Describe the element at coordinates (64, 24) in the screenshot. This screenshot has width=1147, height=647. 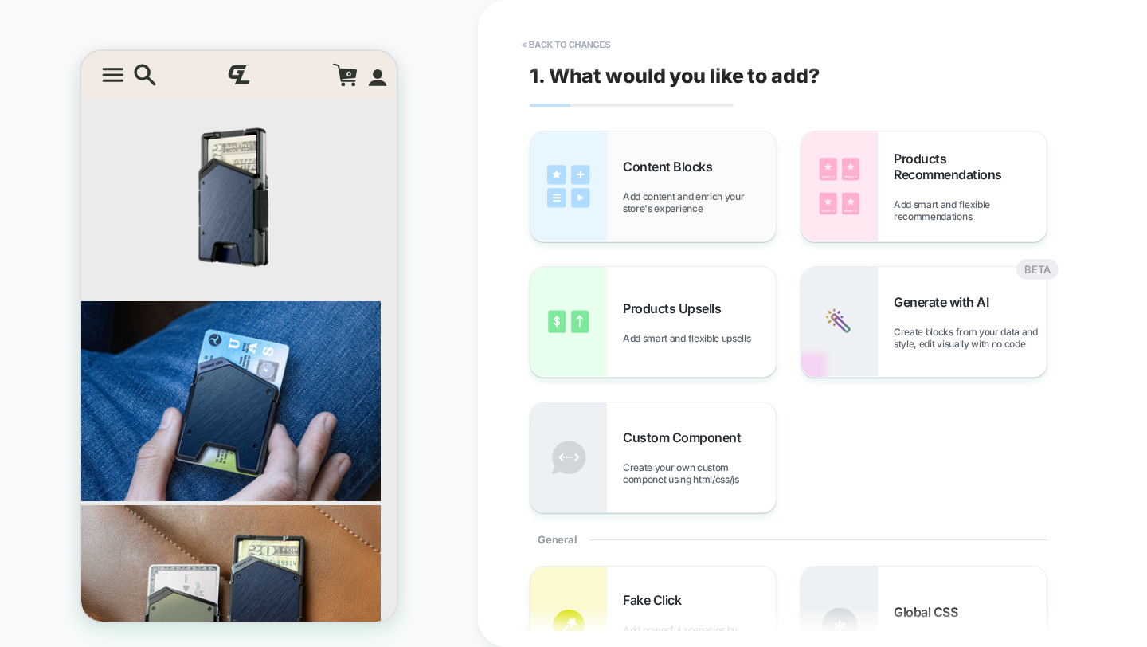
I see `a: search site` at that location.